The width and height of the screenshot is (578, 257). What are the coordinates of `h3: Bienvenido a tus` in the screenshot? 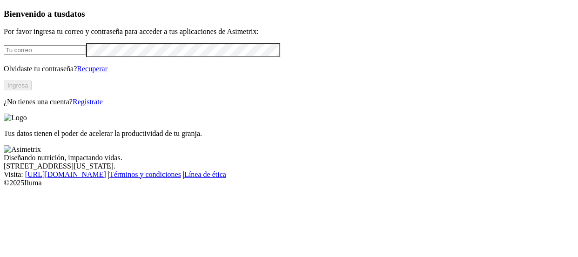 It's located at (289, 14).